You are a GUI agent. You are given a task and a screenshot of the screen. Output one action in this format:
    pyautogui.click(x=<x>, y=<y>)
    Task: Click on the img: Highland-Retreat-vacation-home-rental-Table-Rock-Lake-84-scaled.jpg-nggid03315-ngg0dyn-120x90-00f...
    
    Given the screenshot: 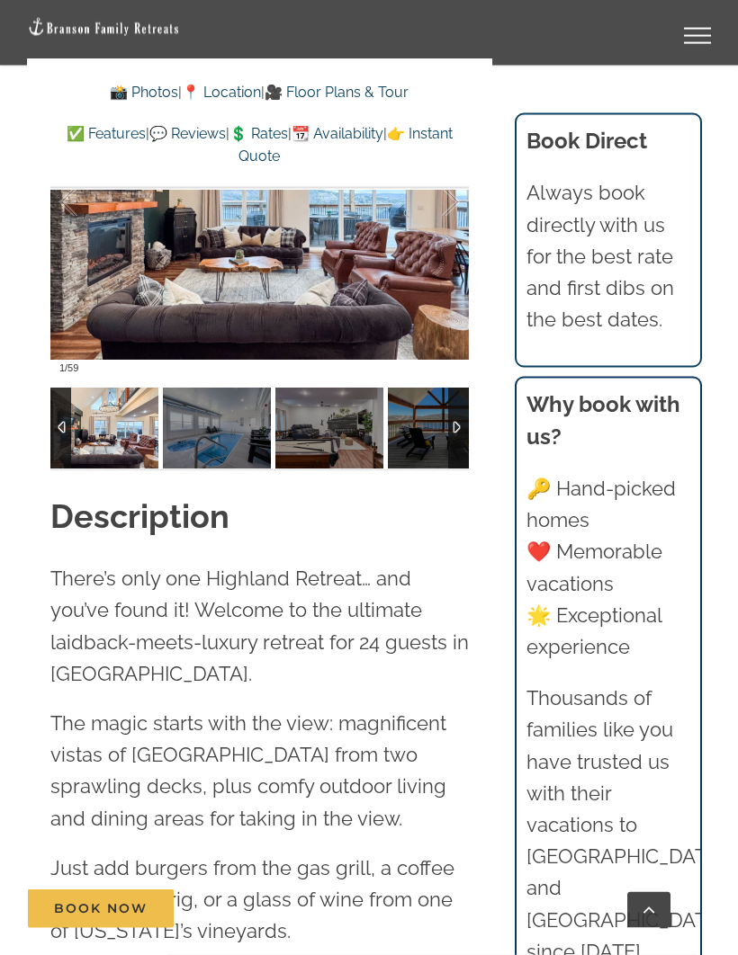 What is the action you would take?
    pyautogui.click(x=442, y=429)
    